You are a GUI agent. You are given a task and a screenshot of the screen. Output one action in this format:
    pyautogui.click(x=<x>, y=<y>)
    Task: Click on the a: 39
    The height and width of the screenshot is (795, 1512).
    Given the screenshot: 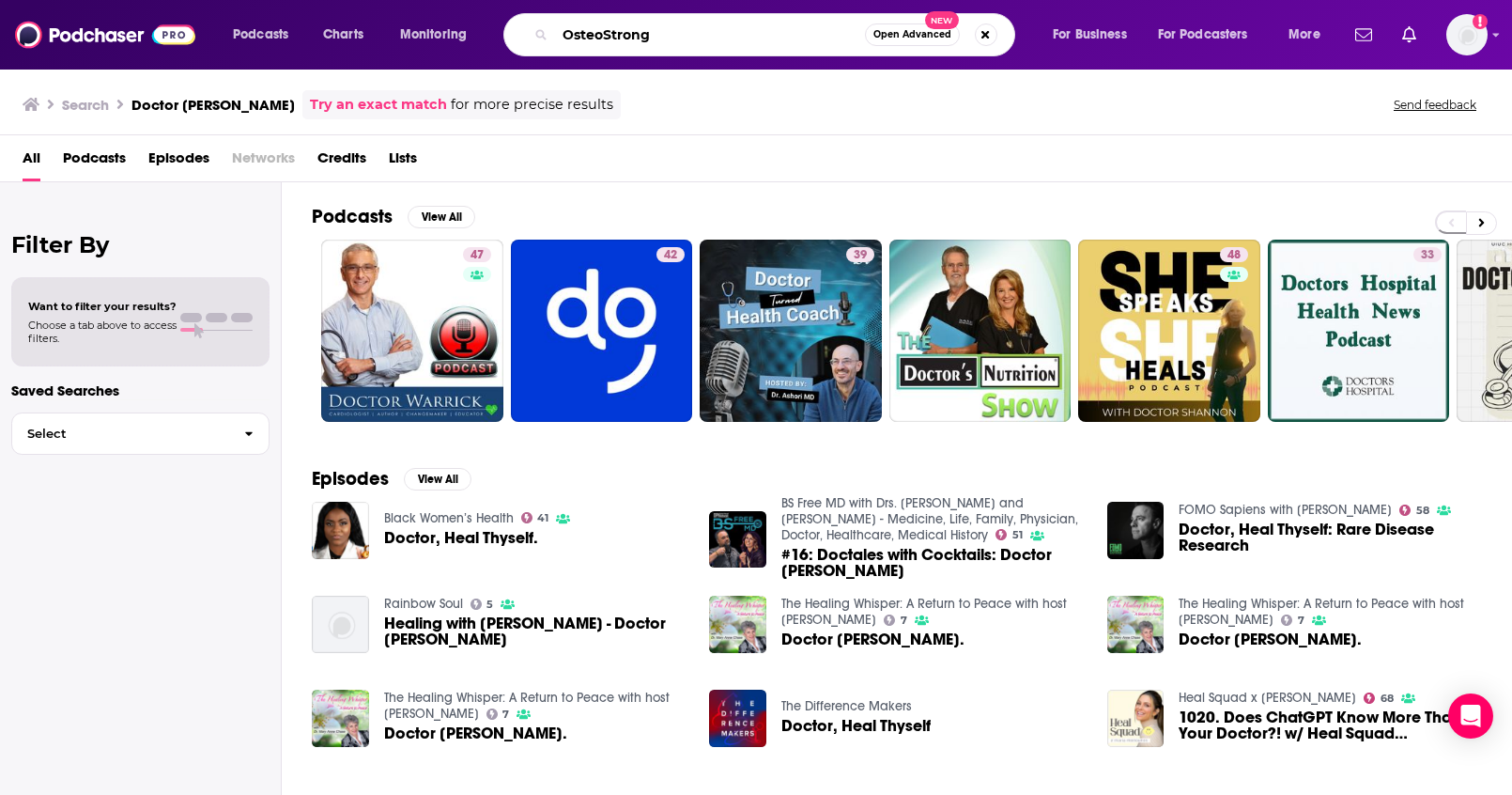 What is the action you would take?
    pyautogui.click(x=860, y=255)
    